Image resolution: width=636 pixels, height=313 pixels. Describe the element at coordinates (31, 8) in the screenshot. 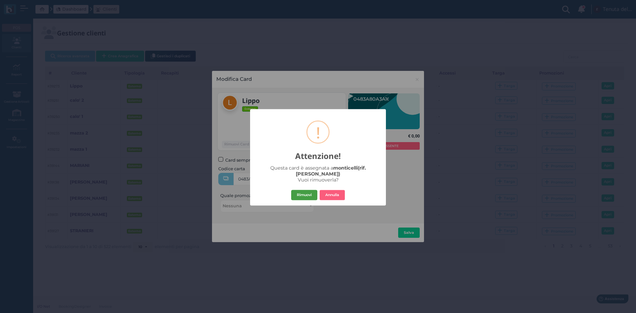

I see `span: Assistenza` at that location.